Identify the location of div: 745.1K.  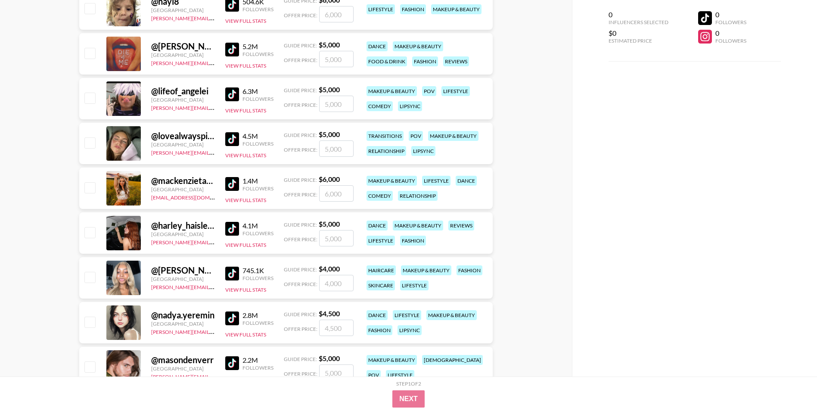
(258, 270).